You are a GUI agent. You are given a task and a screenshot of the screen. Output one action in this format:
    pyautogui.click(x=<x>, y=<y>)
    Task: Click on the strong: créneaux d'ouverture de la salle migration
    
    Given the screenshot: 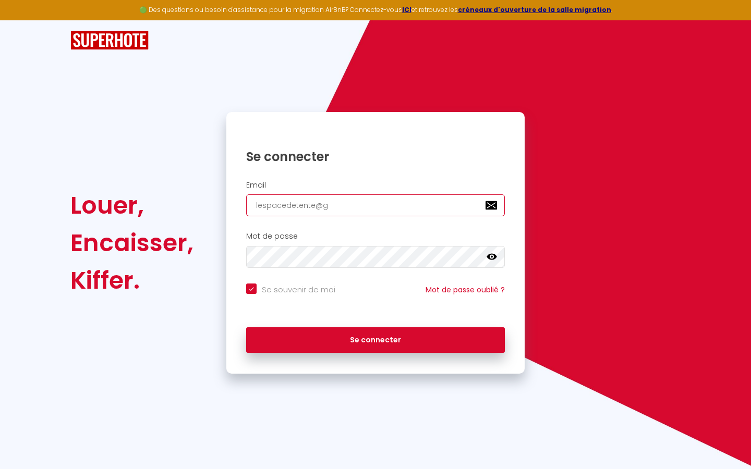 What is the action you would take?
    pyautogui.click(x=534, y=9)
    